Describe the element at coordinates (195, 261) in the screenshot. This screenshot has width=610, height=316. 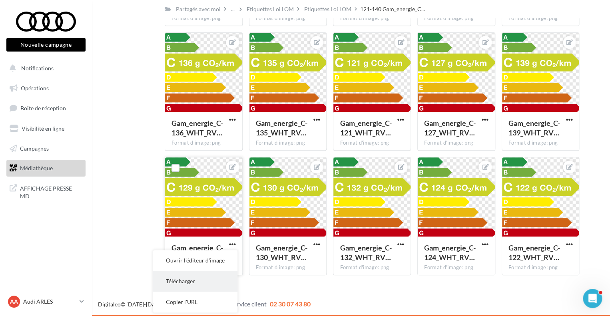
I see `button: Ouvrir l'éditeur d'image` at that location.